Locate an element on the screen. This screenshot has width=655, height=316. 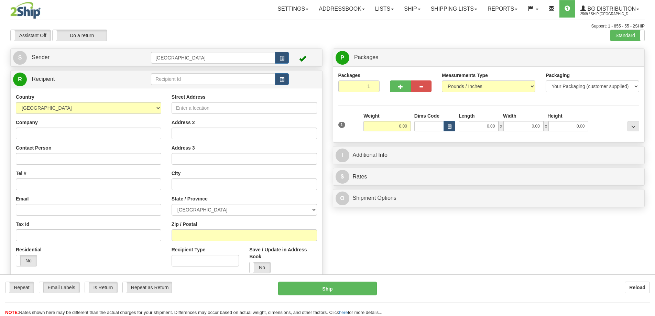
label: Is Return is located at coordinates (101, 287).